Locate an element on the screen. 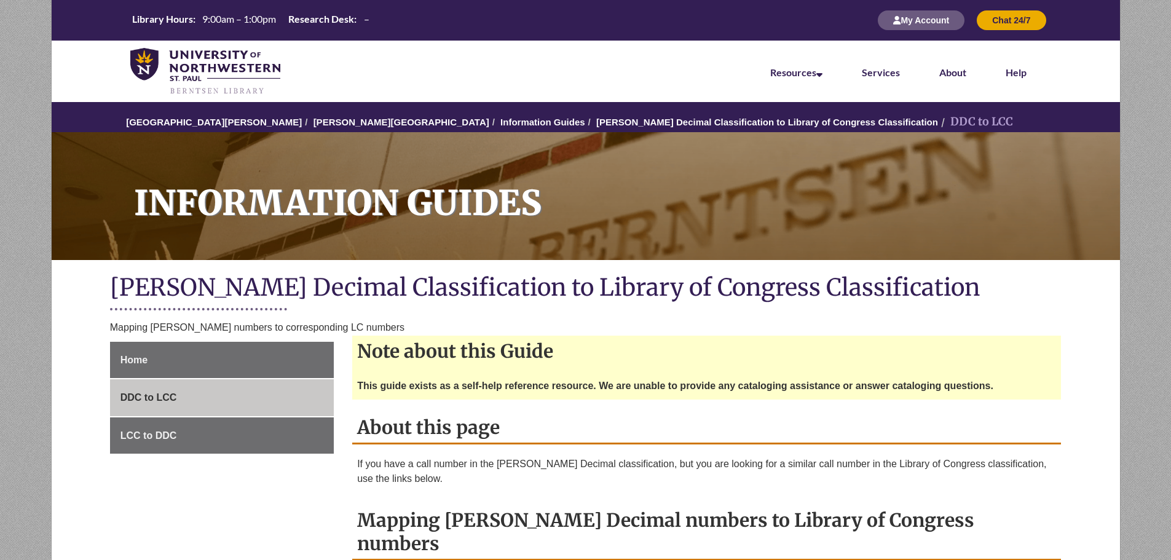 The image size is (1171, 560). a: Resources is located at coordinates (796, 72).